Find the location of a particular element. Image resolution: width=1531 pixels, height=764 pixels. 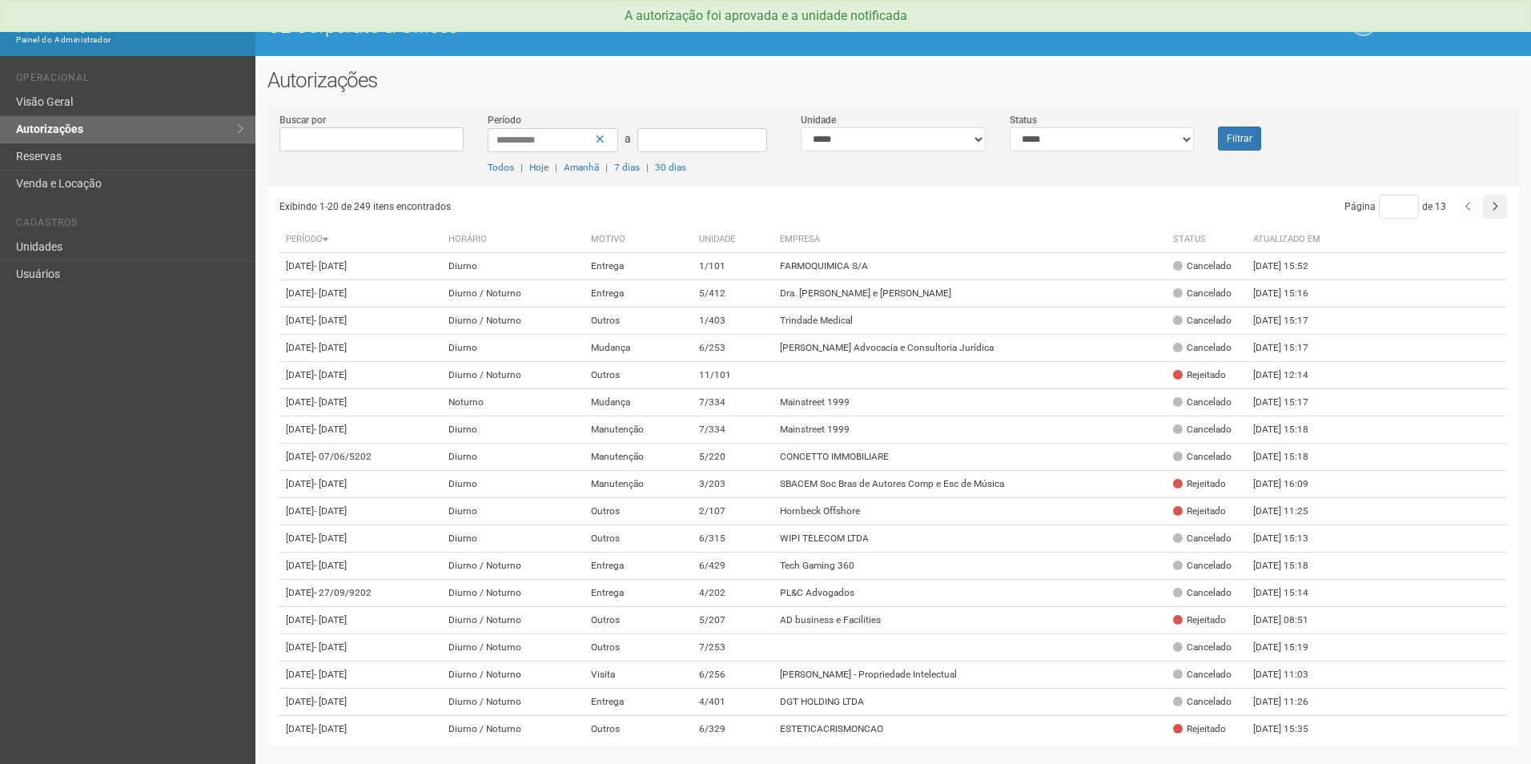

td: WIPI TELECOM LTDA is located at coordinates (970, 539).